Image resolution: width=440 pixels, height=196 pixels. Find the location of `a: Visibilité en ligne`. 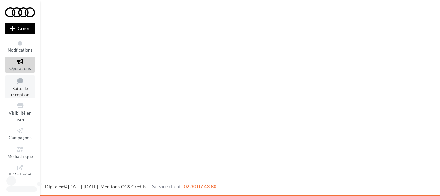

a: Visibilité en ligne is located at coordinates (20, 112).